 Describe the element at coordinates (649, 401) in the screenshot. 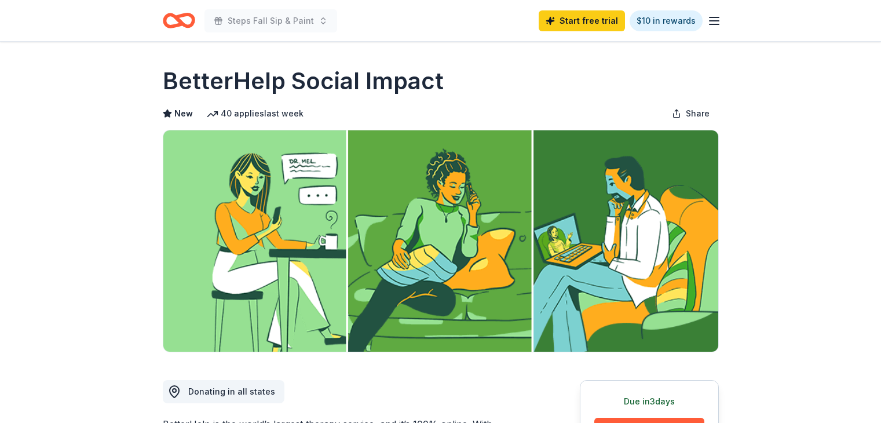

I see `div: Due in 3 days` at that location.